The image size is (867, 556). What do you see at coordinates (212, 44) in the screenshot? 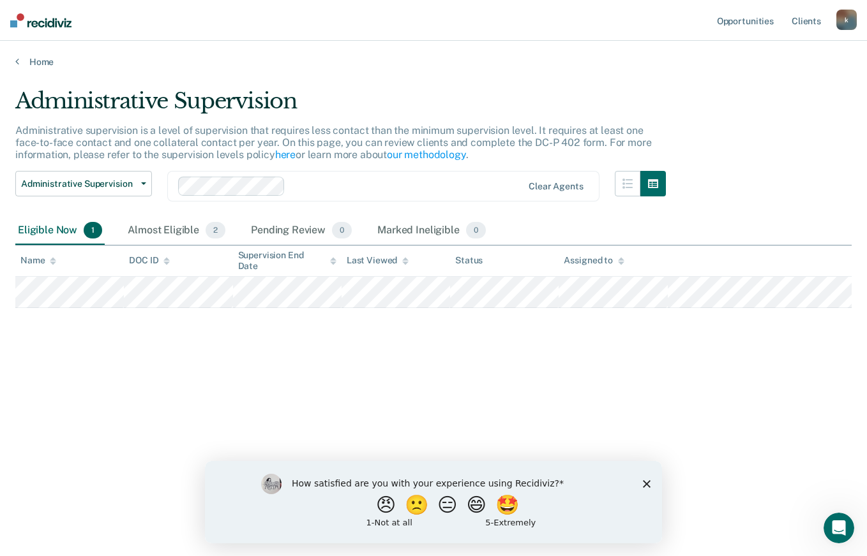
I see `button: 2` at bounding box center [212, 44].